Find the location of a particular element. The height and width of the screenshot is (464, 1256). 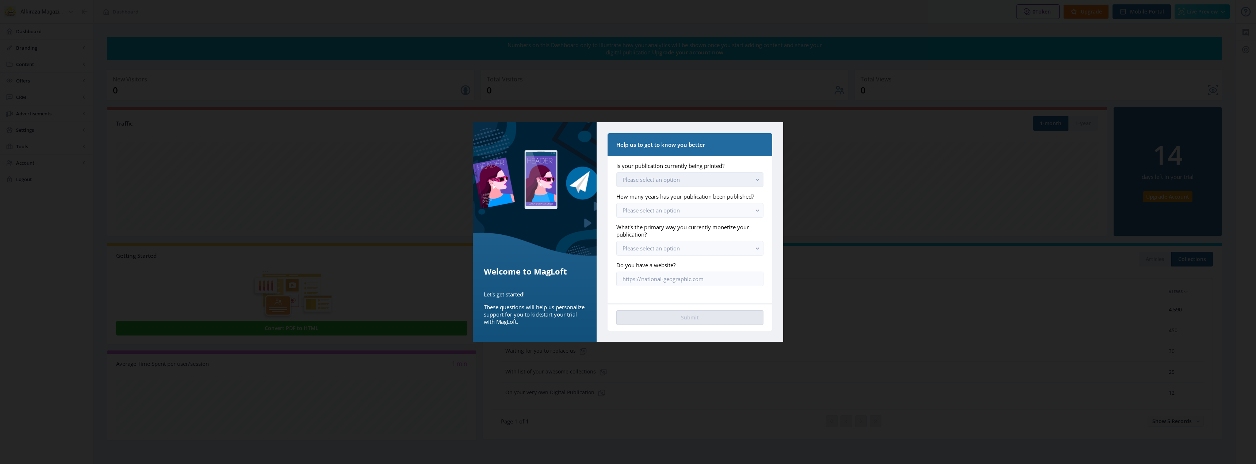

label: Is your publication currently being printed? is located at coordinates (687, 166).